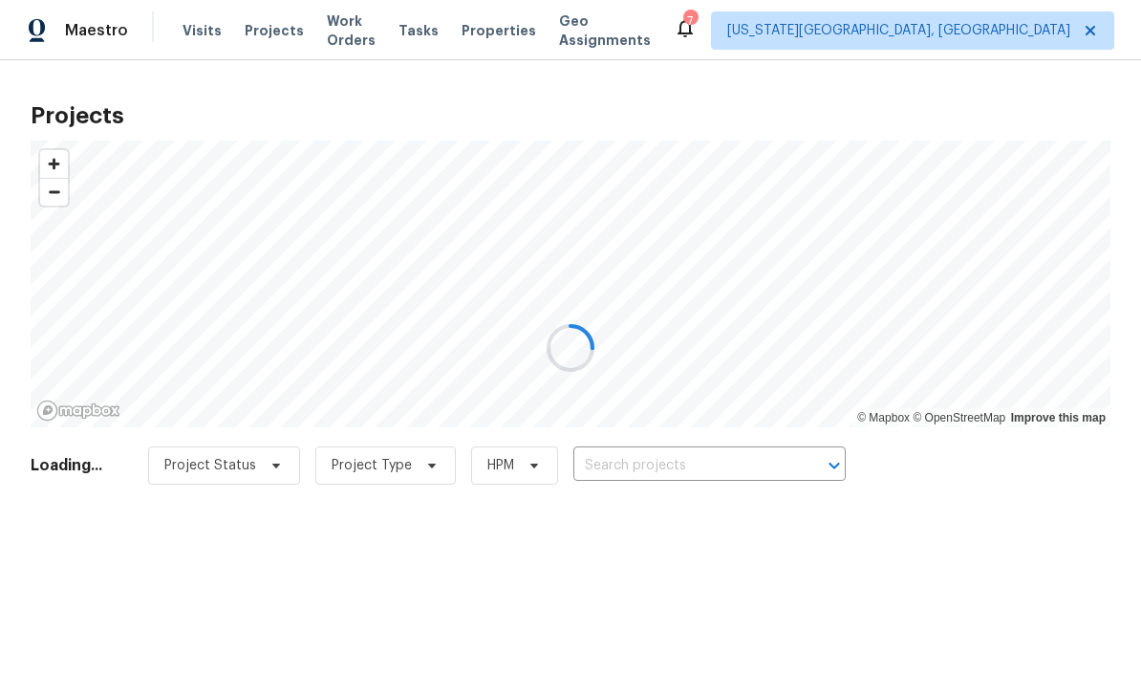 The width and height of the screenshot is (1141, 695). I want to click on a: Mapbox, so click(883, 418).